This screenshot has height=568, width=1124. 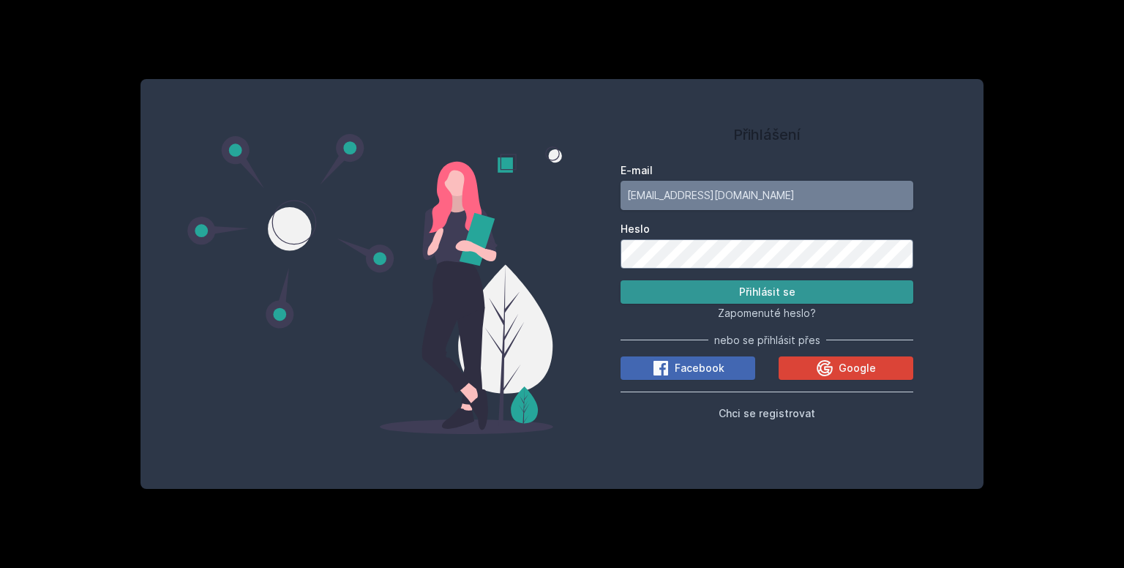 I want to click on label: Heslo, so click(x=767, y=229).